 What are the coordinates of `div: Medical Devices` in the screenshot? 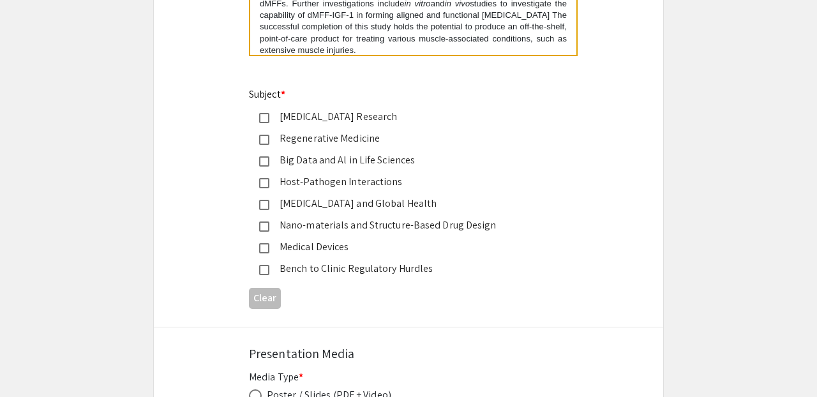 It's located at (403, 247).